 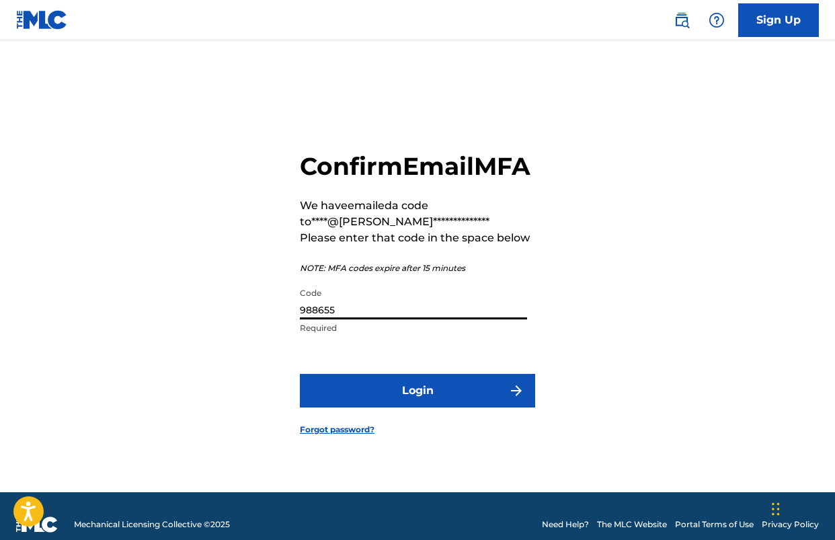 What do you see at coordinates (776, 509) in the screenshot?
I see `div: Drag` at bounding box center [776, 509].